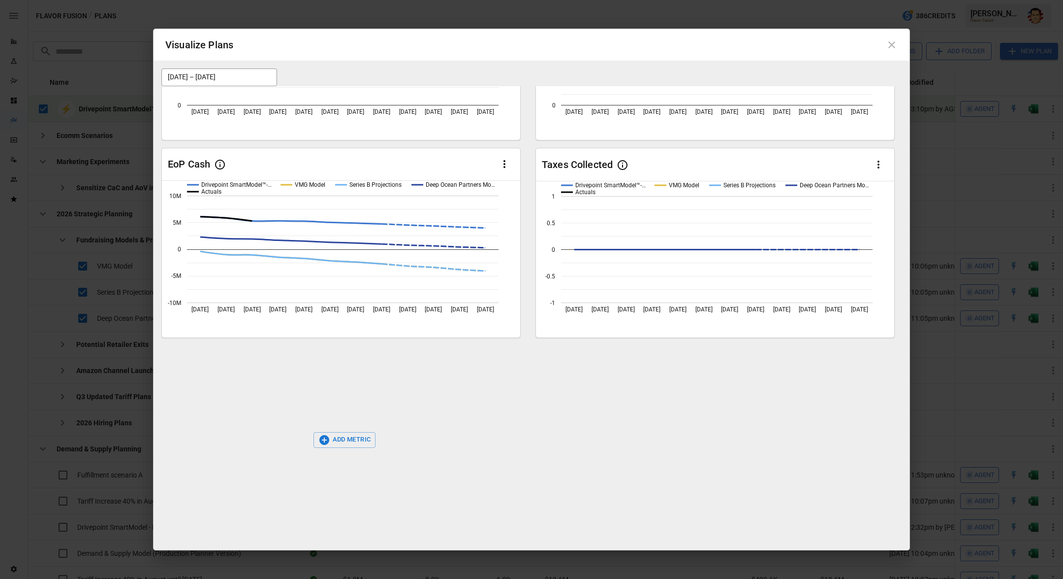 The height and width of the screenshot is (579, 1063). What do you see at coordinates (175, 195) in the screenshot?
I see `text: 10M` at bounding box center [175, 195].